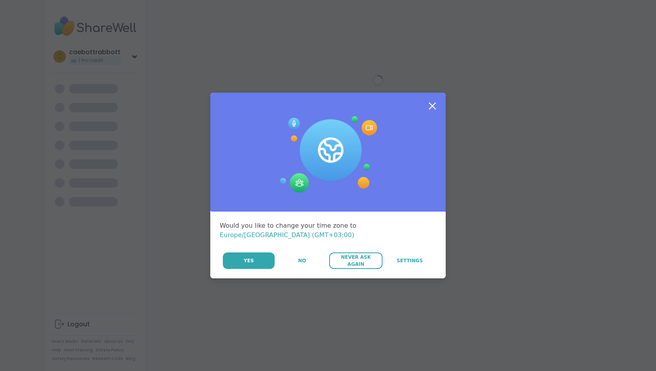 This screenshot has width=656, height=371. Describe the element at coordinates (249, 261) in the screenshot. I see `button: Yes` at that location.